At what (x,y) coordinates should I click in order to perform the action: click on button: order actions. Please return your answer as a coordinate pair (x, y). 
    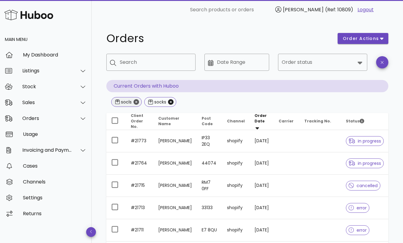
    Looking at the image, I should click on (363, 39).